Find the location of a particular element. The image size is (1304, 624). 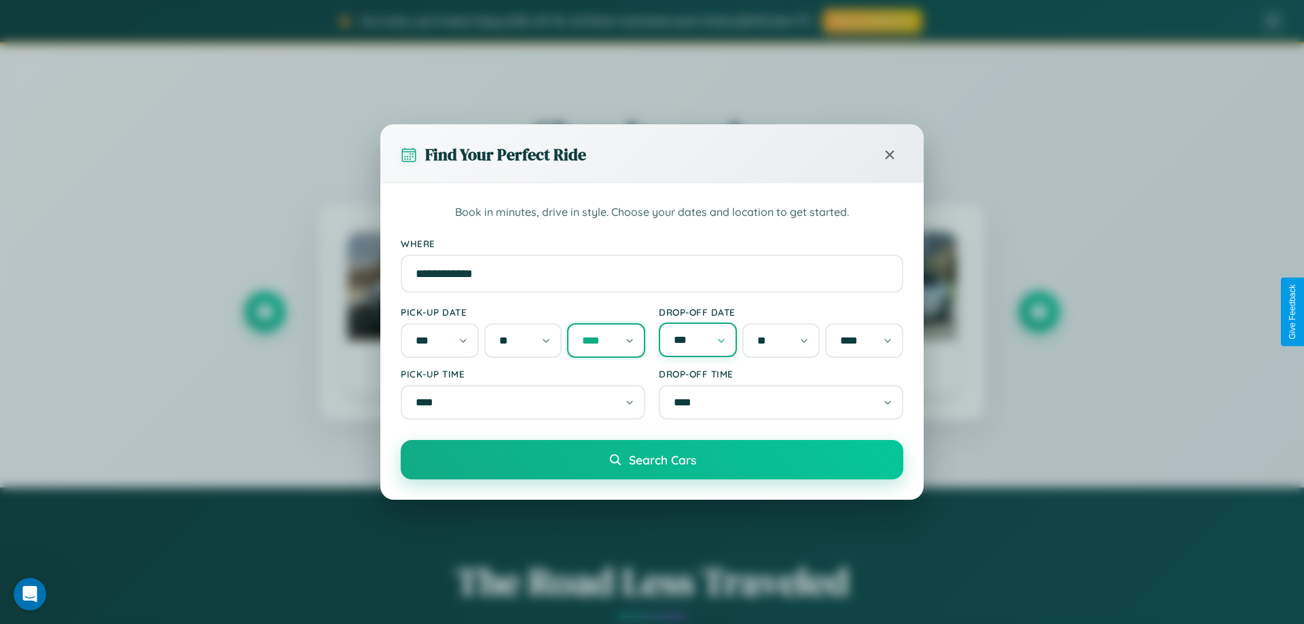

label: Pick-up Date is located at coordinates (523, 312).